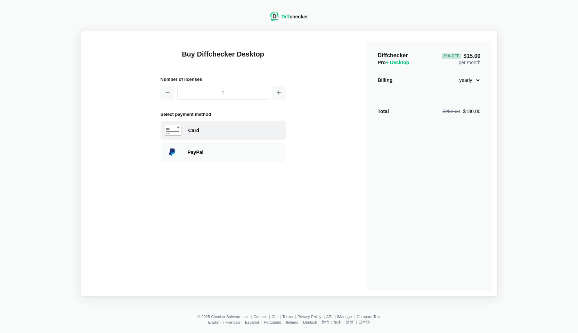 The height and width of the screenshot is (333, 578). I want to click on a: API, so click(329, 317).